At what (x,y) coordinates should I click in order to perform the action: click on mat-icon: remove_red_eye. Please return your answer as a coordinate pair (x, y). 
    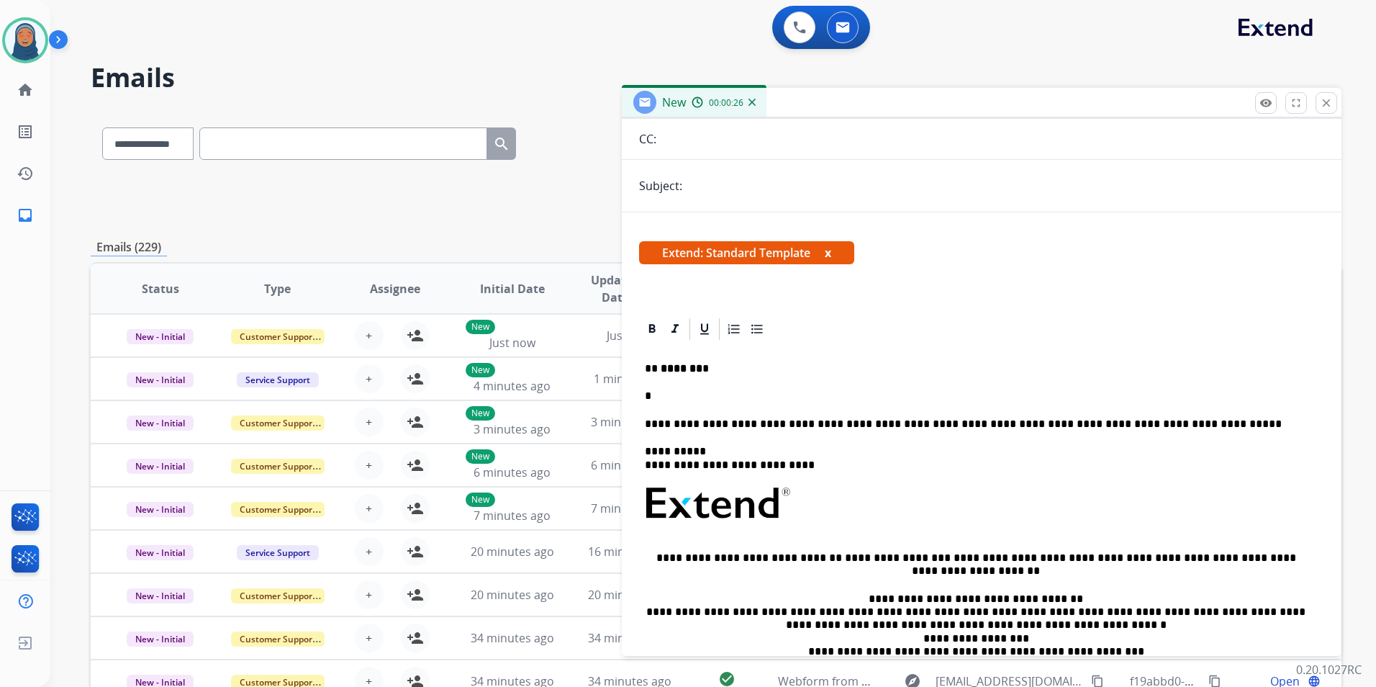
    Looking at the image, I should click on (1266, 103).